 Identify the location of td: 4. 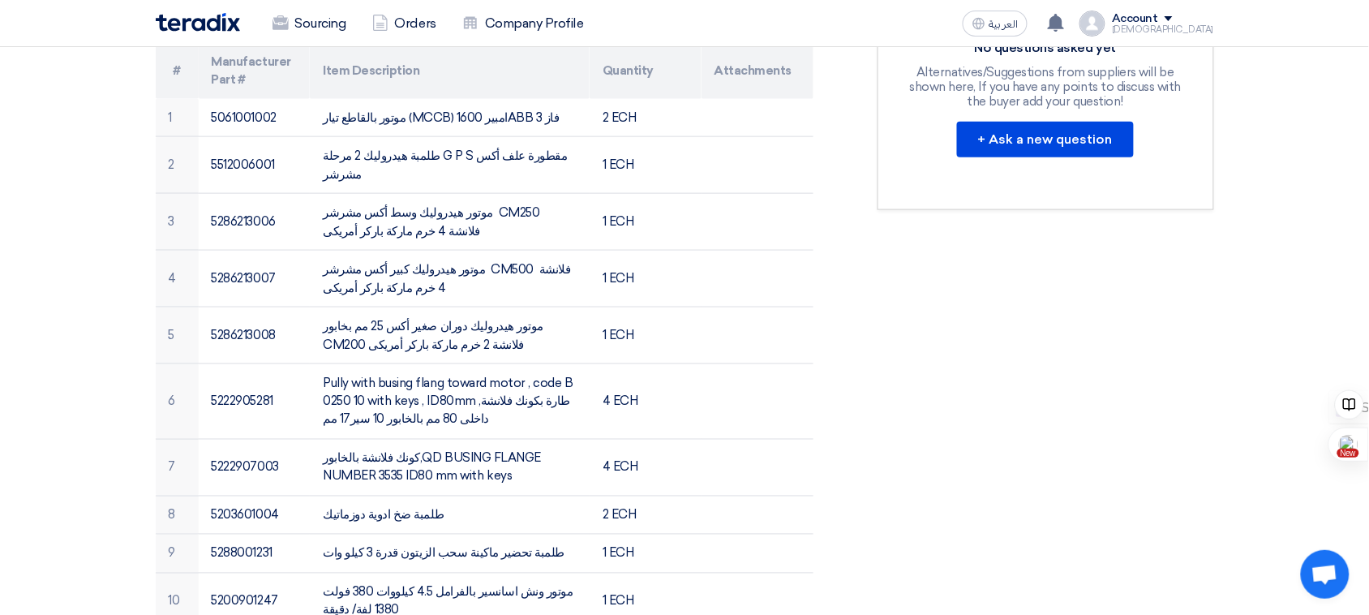
(177, 279).